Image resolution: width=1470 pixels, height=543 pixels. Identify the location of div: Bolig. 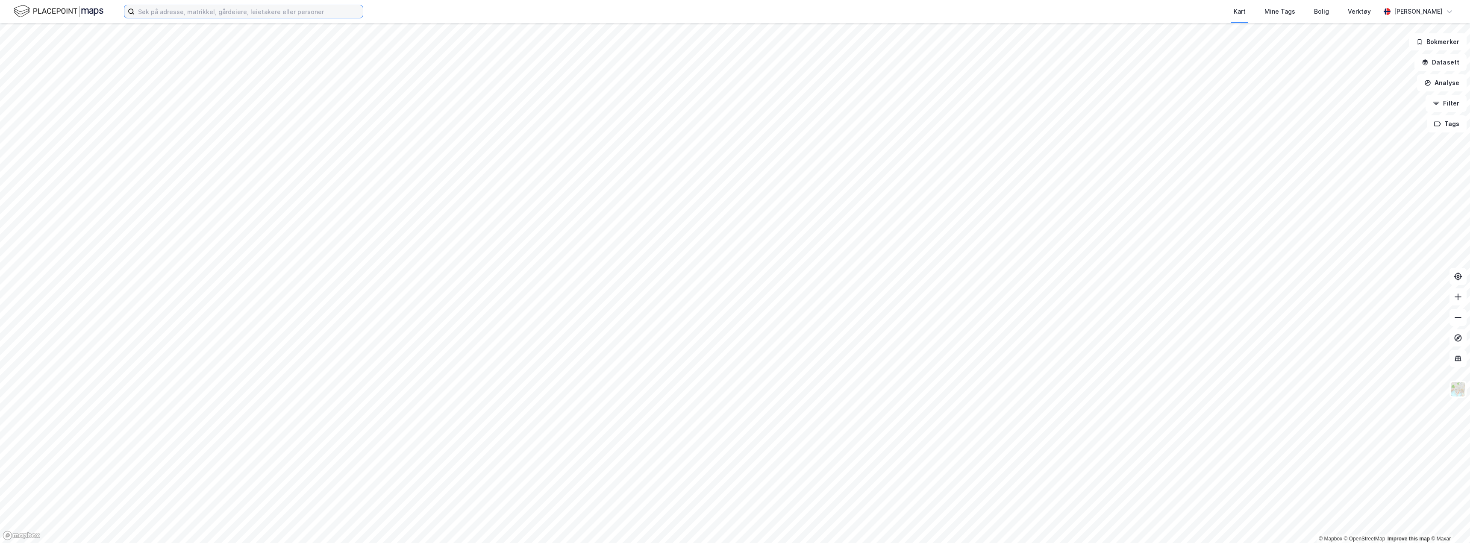
(1321, 12).